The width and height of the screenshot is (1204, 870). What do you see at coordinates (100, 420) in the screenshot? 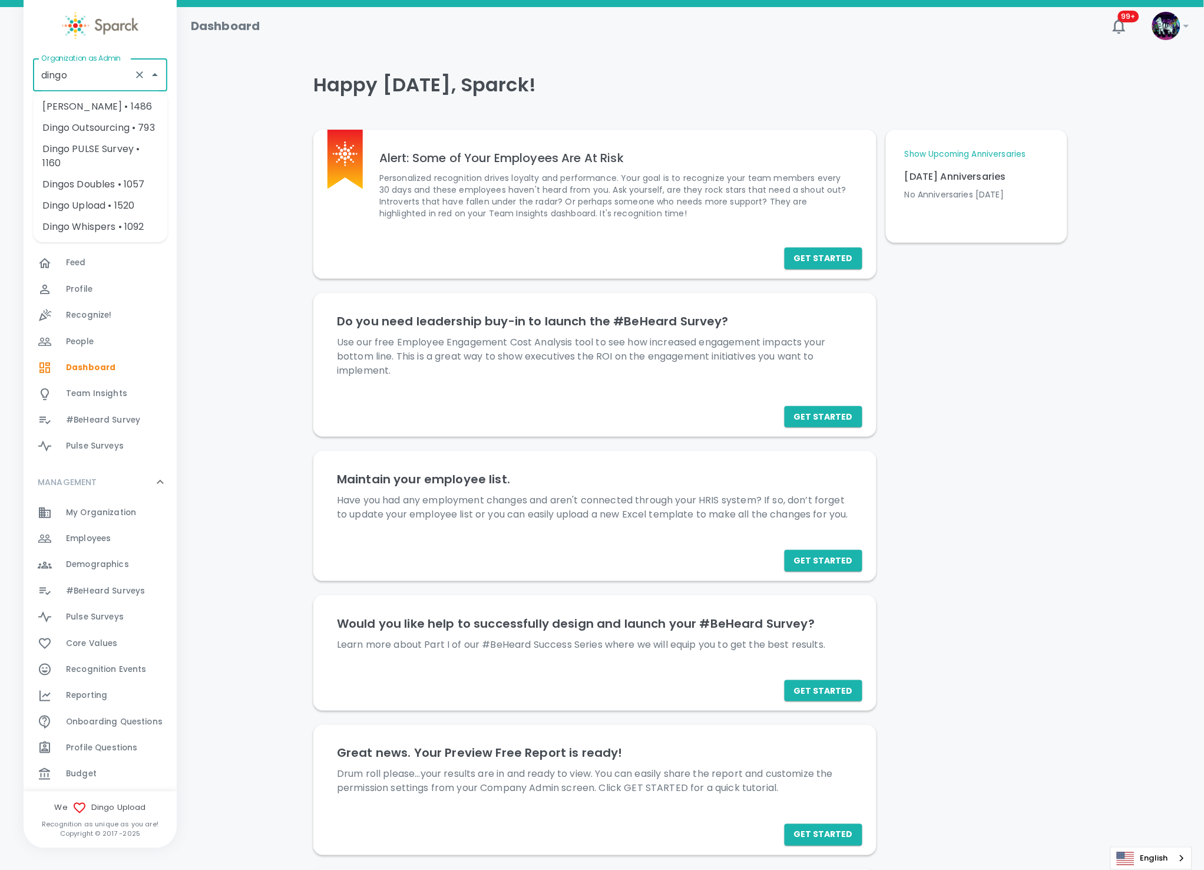
I see `div: #BeHeard Survey` at bounding box center [100, 420].